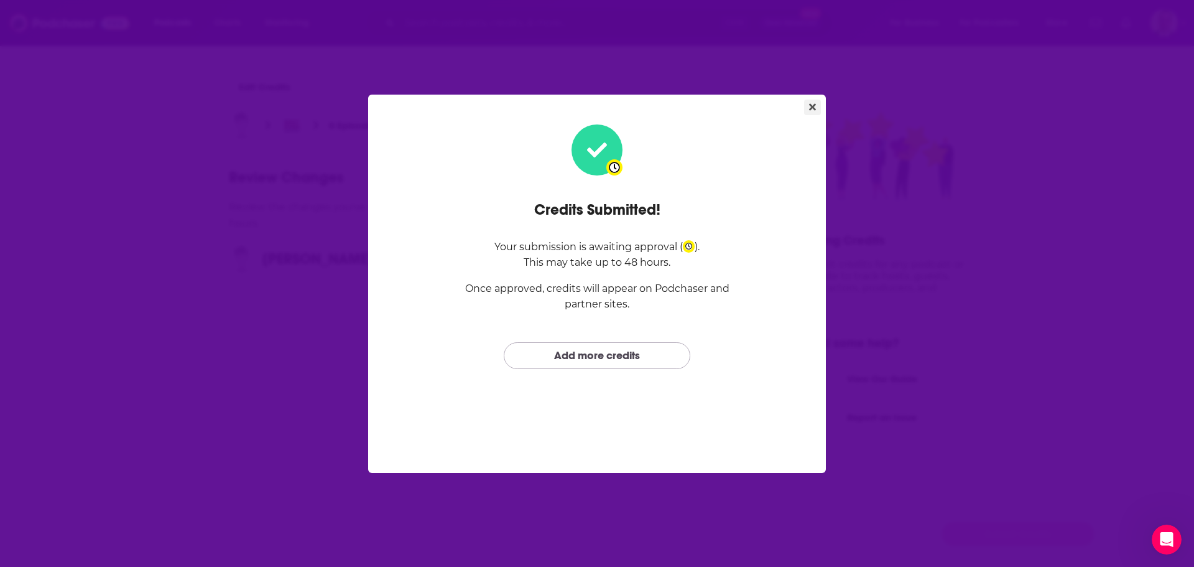 This screenshot has width=1194, height=567. Describe the element at coordinates (597, 210) in the screenshot. I see `p: Credits Submitted!` at that location.